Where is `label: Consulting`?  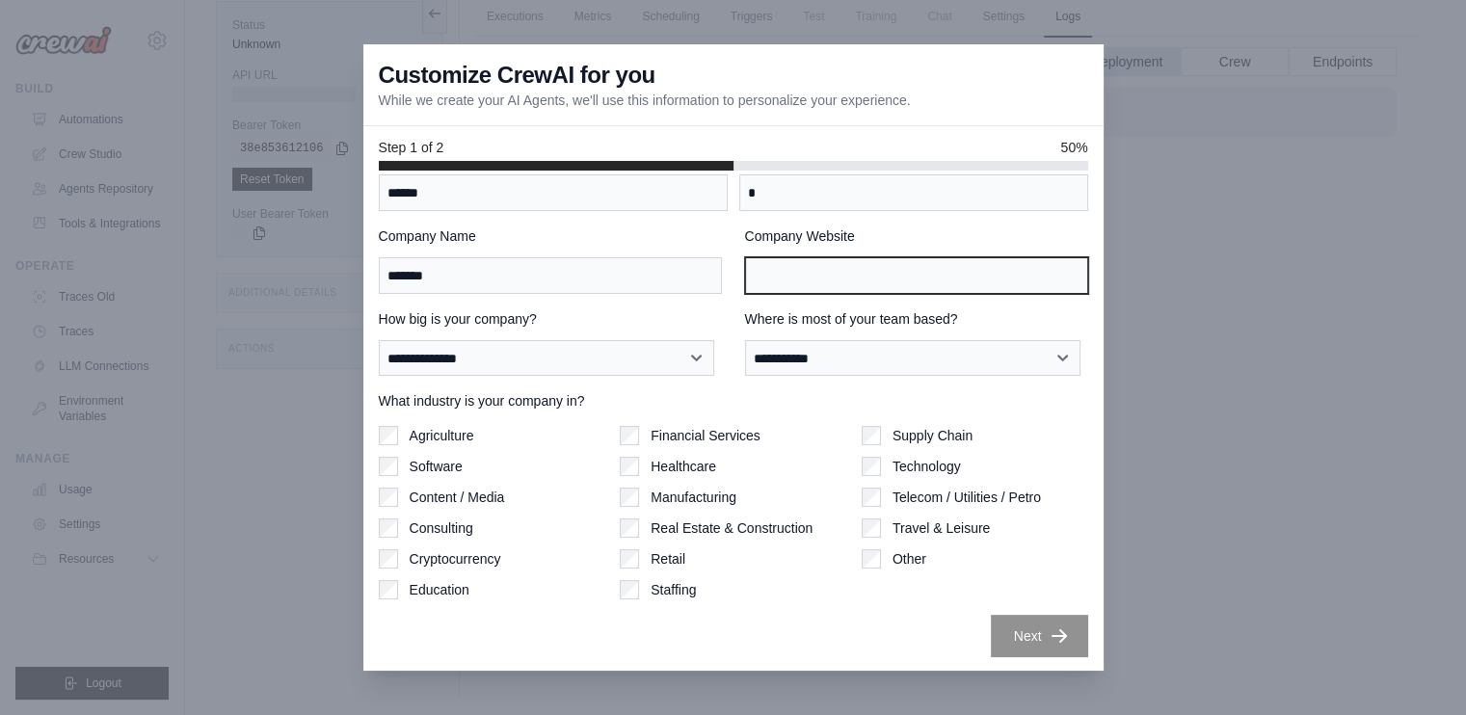 label: Consulting is located at coordinates (442, 528).